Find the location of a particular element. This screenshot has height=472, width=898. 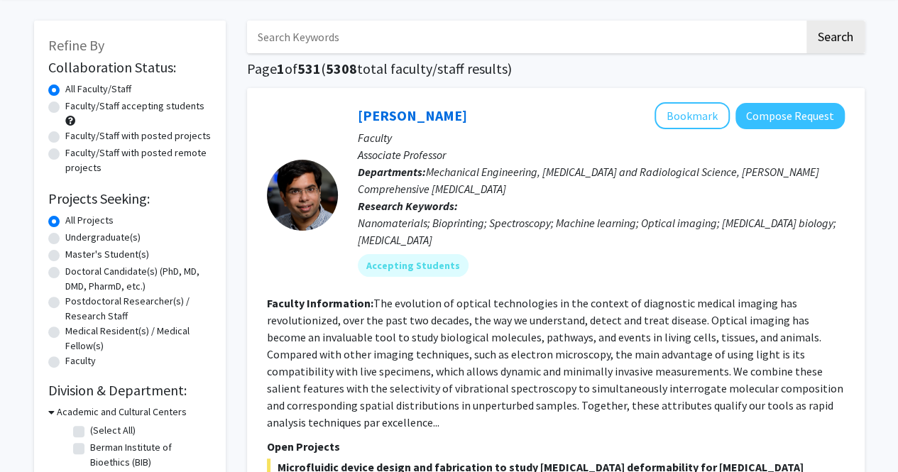

label: Faculty/Staff accepting students is located at coordinates (135, 106).